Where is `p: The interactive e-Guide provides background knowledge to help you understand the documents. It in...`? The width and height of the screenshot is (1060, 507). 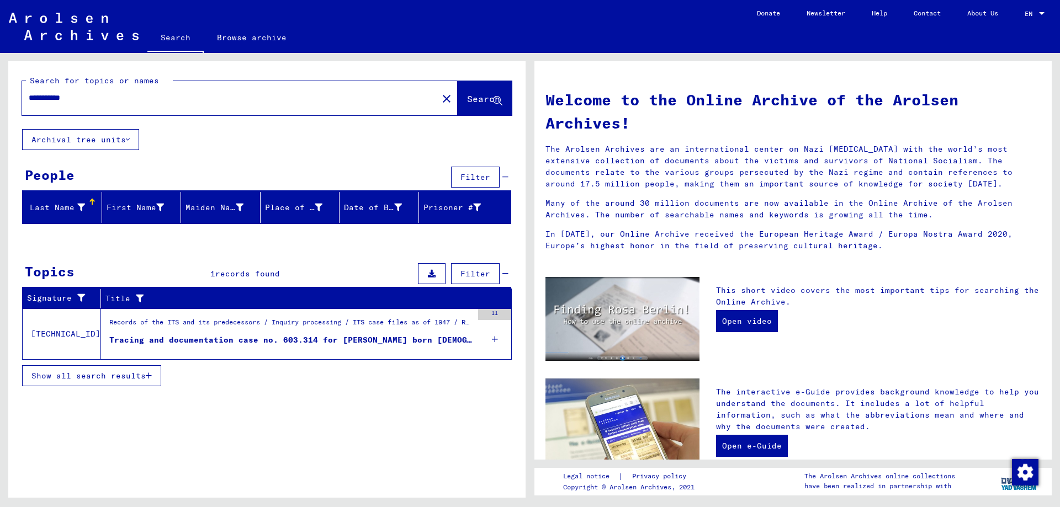 p: The interactive e-Guide provides background knowledge to help you understand the documents. It in... is located at coordinates (879, 410).